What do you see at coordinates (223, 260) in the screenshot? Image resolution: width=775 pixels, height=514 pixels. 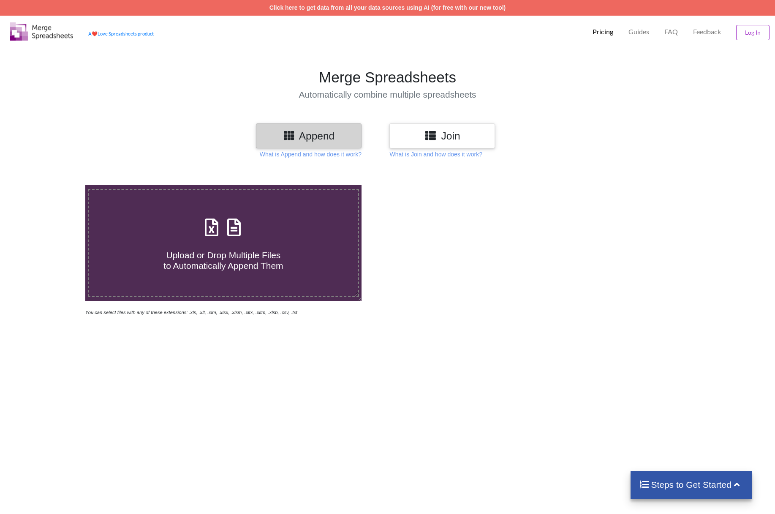 I see `span: Upload or Drop Multiple Files to Automatically Append Them` at bounding box center [223, 260].